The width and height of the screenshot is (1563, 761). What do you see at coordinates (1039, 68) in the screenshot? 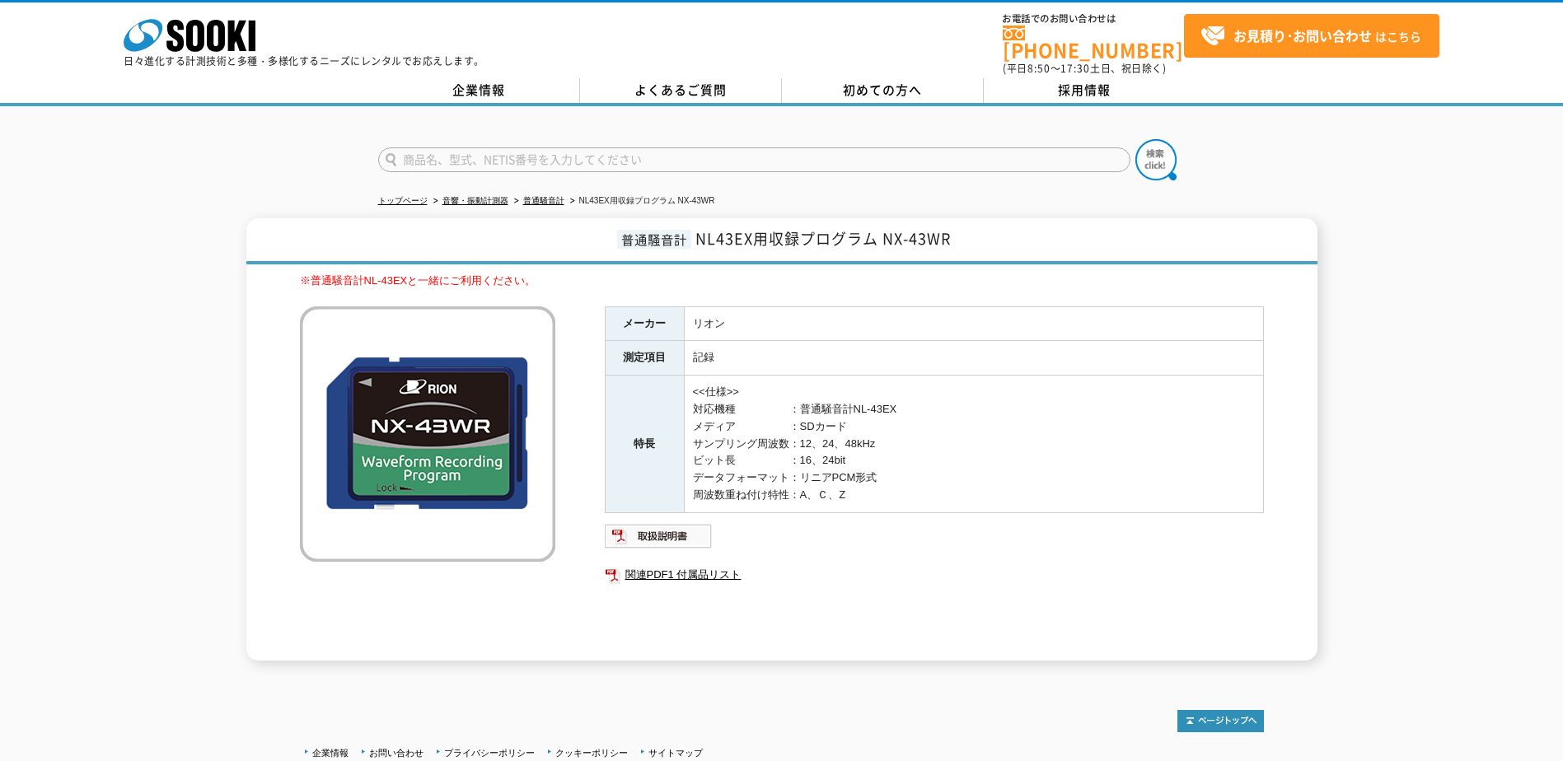
I see `span: 8:50` at bounding box center [1039, 68].